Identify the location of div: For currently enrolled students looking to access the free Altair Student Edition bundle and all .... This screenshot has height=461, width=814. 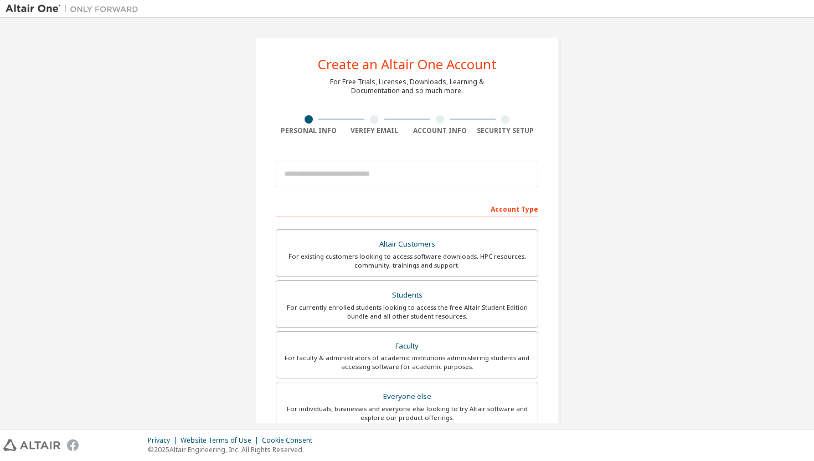
(407, 312).